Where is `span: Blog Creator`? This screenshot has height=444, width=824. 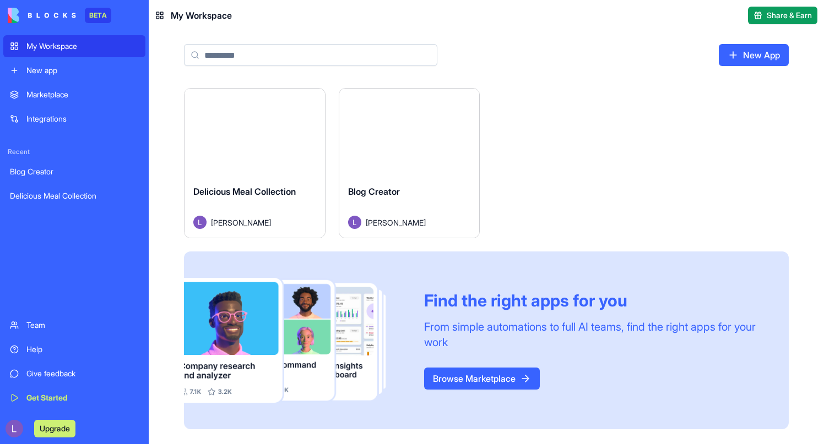 span: Blog Creator is located at coordinates (374, 192).